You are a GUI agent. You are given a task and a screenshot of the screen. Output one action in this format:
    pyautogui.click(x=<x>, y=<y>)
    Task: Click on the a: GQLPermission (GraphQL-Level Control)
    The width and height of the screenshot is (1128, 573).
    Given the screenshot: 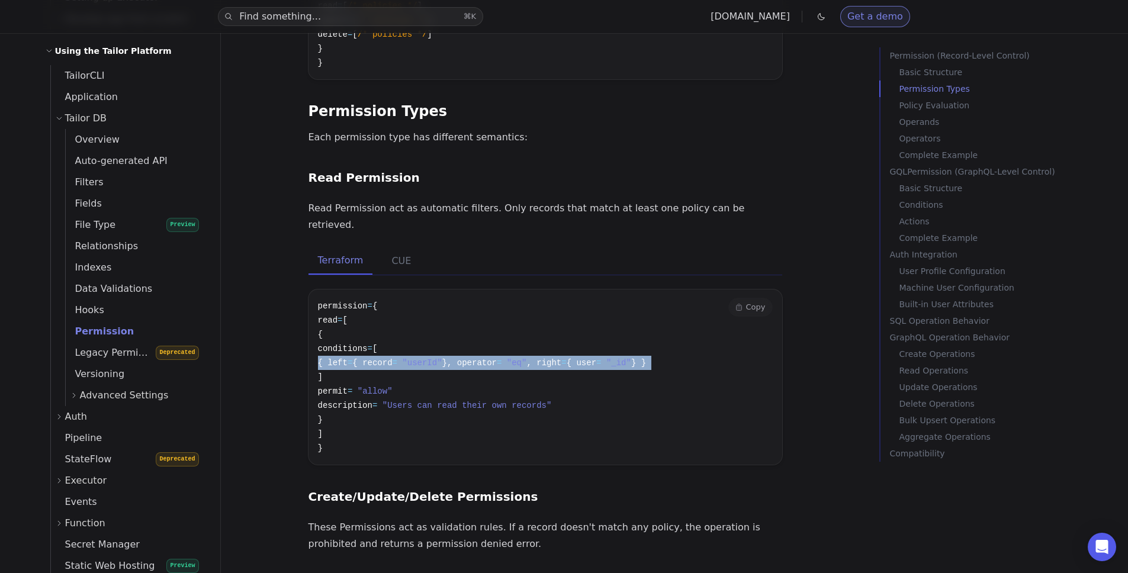 What is the action you would take?
    pyautogui.click(x=992, y=172)
    